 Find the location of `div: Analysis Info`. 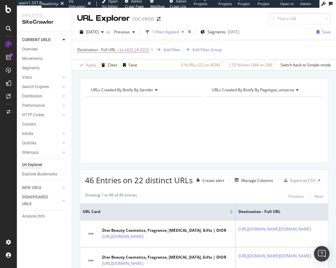

div: Analysis Info is located at coordinates (33, 216).